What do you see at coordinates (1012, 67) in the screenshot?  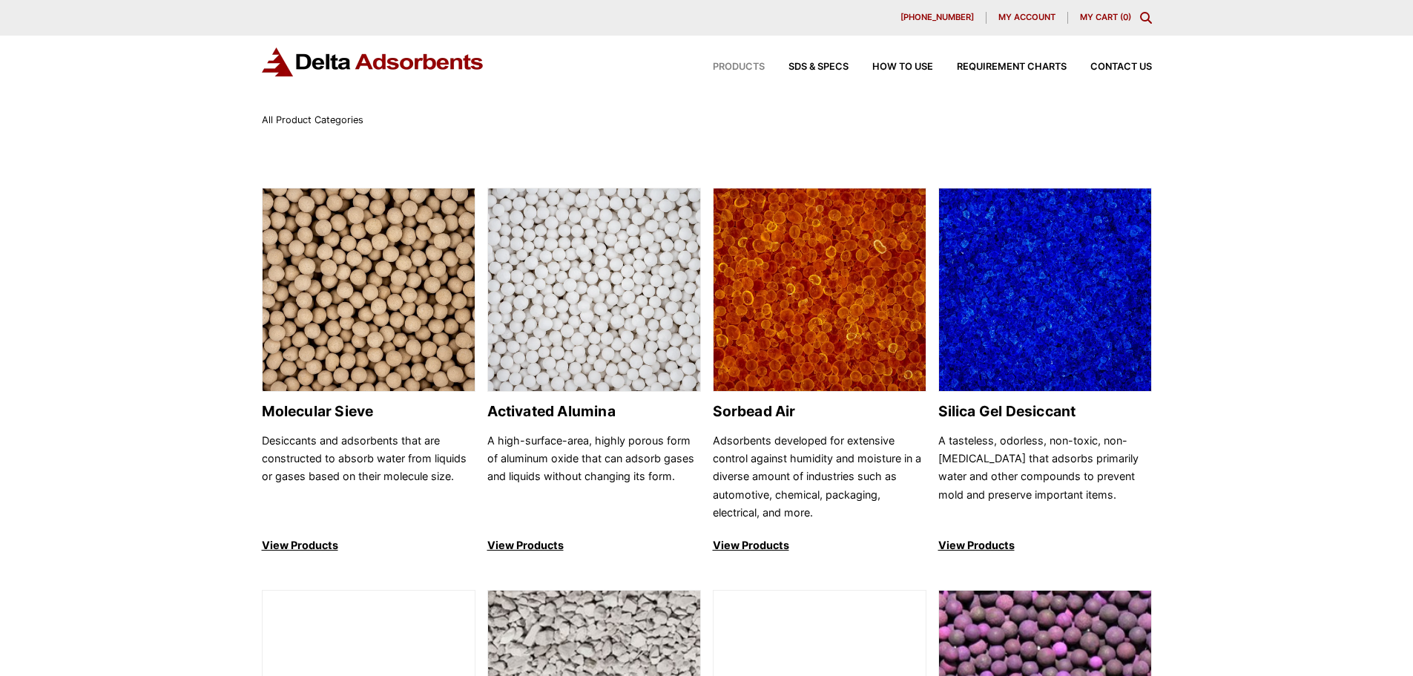 I see `span: Requirement Charts` at bounding box center [1012, 67].